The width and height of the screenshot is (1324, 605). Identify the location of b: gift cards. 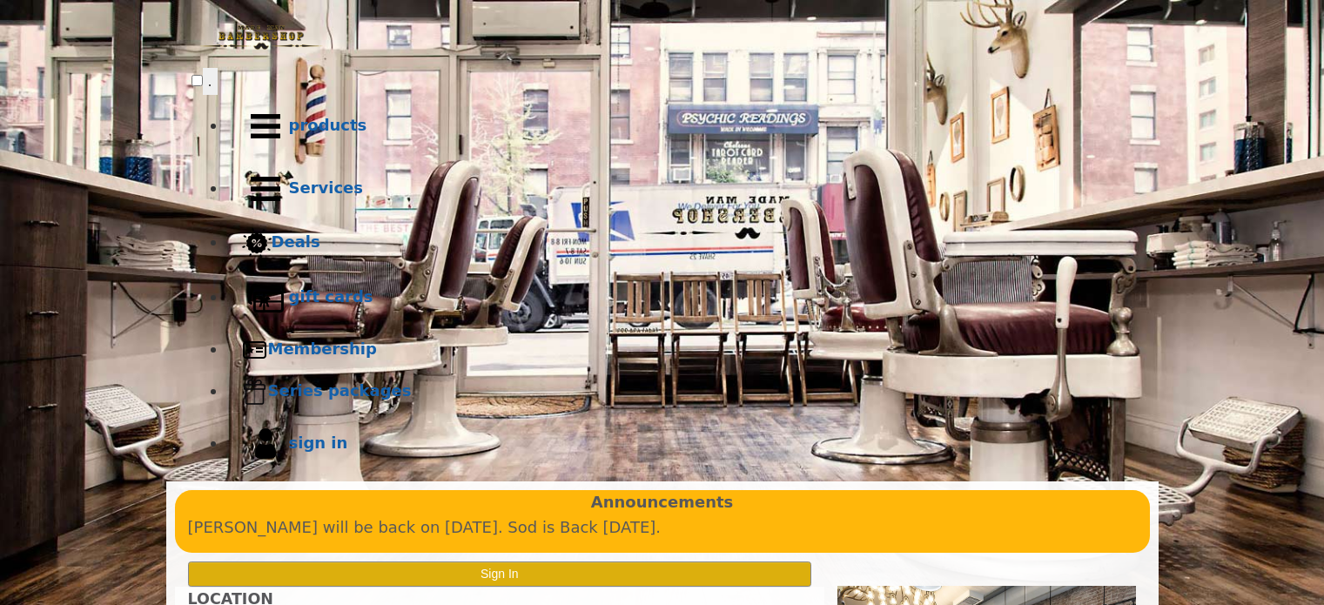
(331, 296).